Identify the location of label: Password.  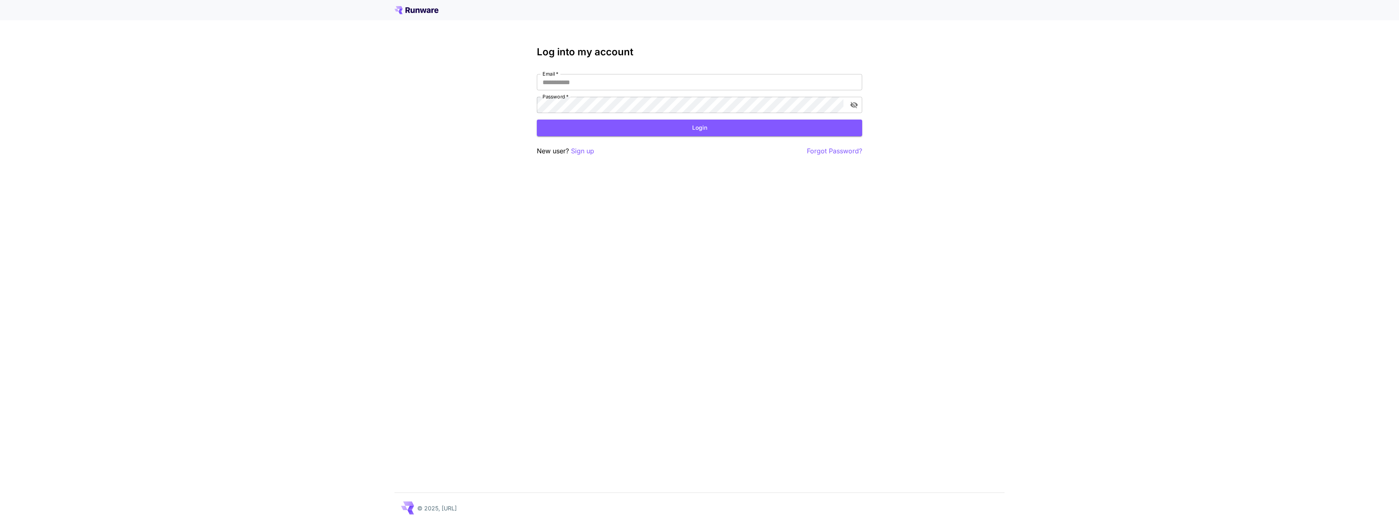
(556, 96).